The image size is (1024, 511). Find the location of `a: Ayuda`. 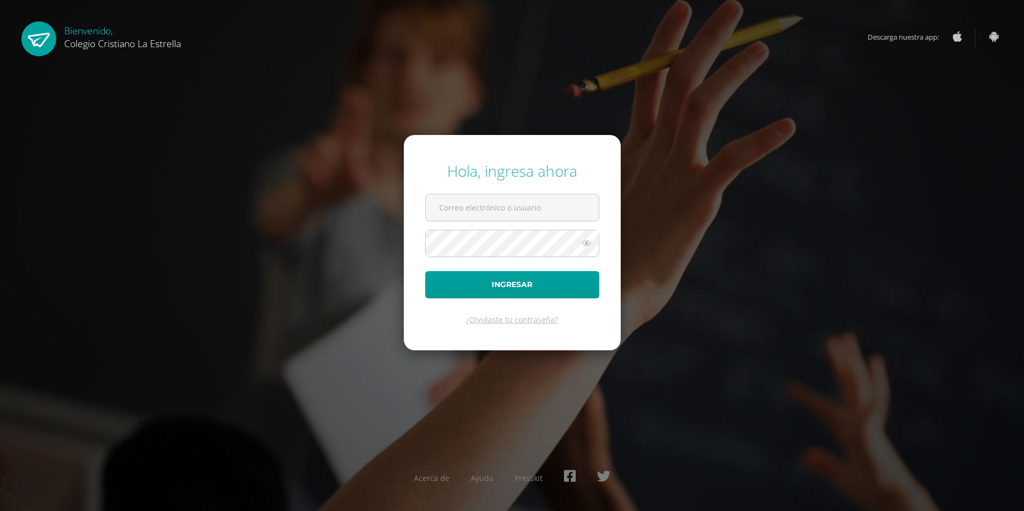

a: Ayuda is located at coordinates (482, 478).